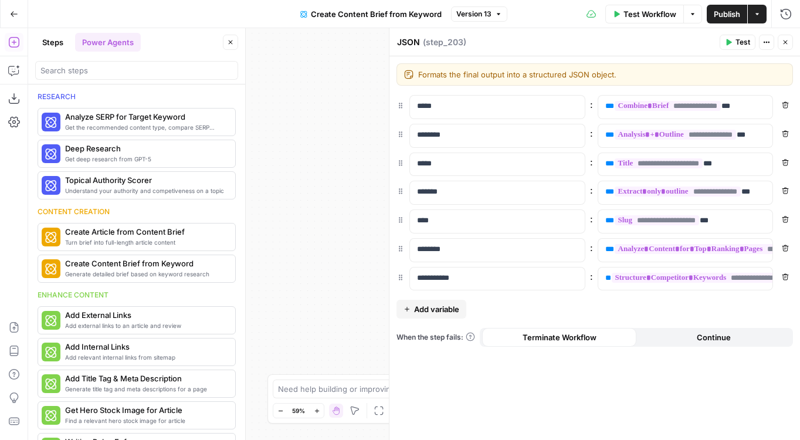 This screenshot has height=440, width=800. I want to click on span: Publish, so click(727, 14).